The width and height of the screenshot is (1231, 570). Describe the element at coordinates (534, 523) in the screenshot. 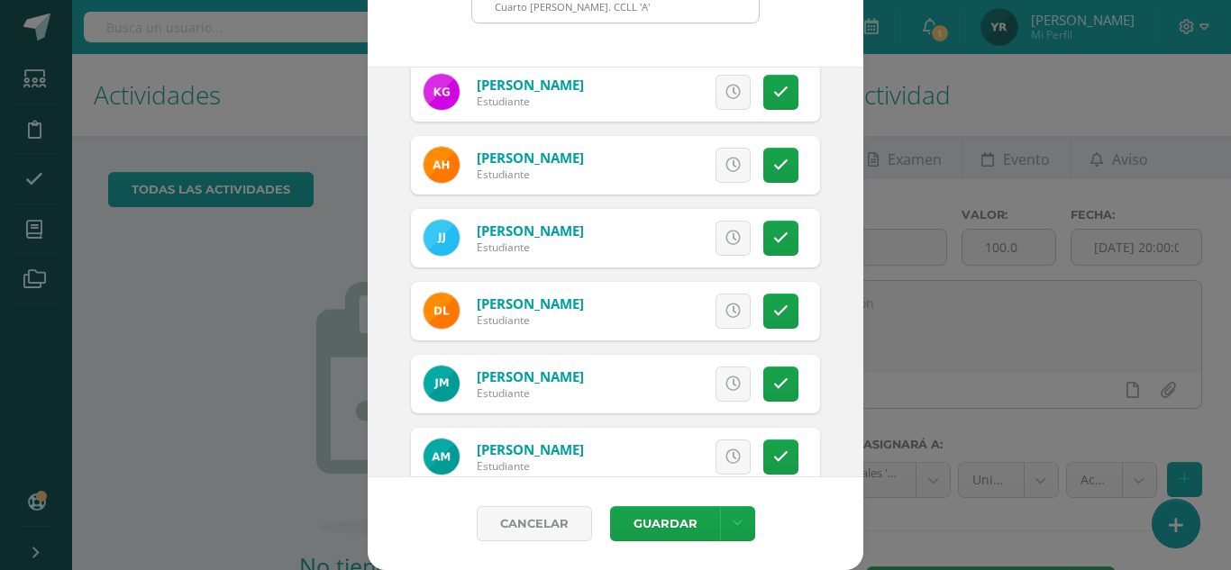

I see `a: Cancelar` at that location.